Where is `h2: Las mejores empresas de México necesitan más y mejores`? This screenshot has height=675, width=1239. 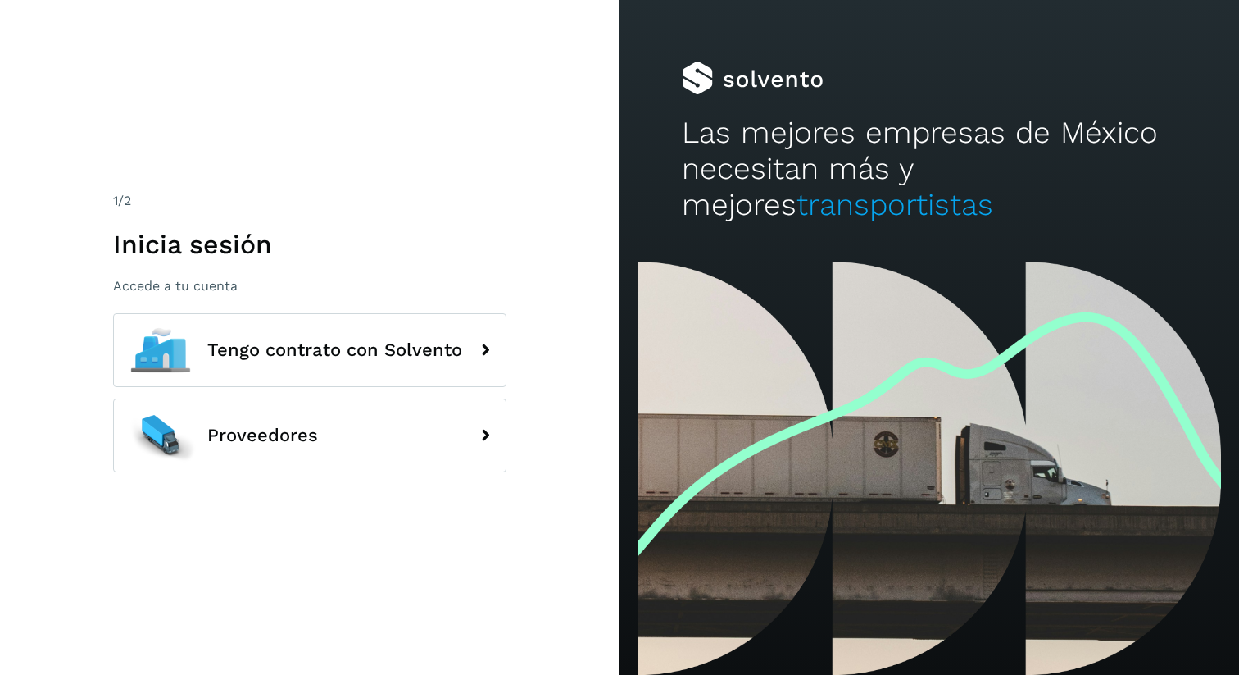 h2: Las mejores empresas de México necesitan más y mejores is located at coordinates (929, 169).